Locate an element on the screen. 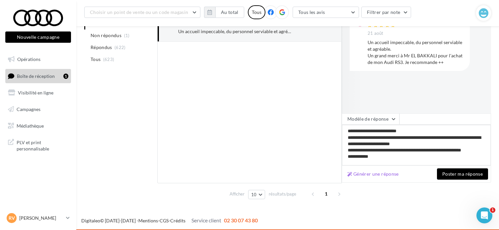 The image size is (499, 230). span: (1) is located at coordinates (127, 36).